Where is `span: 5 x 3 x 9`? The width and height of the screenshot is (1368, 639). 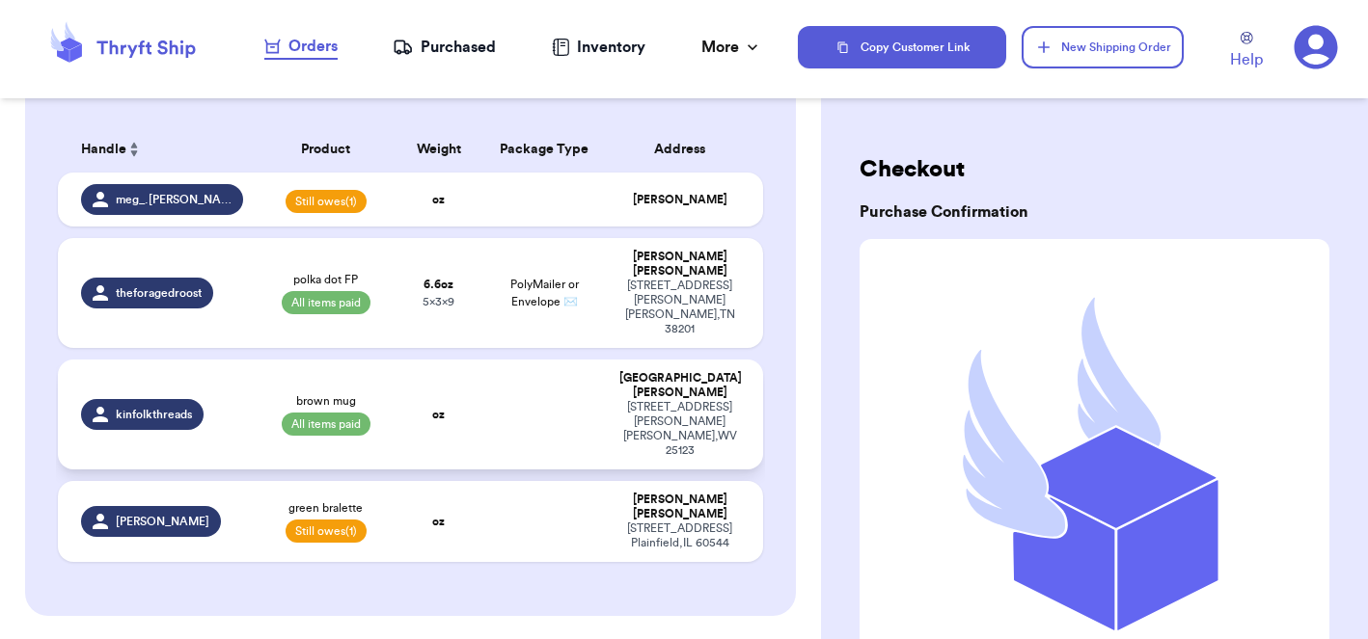 span: 5 x 3 x 9 is located at coordinates (438, 302).